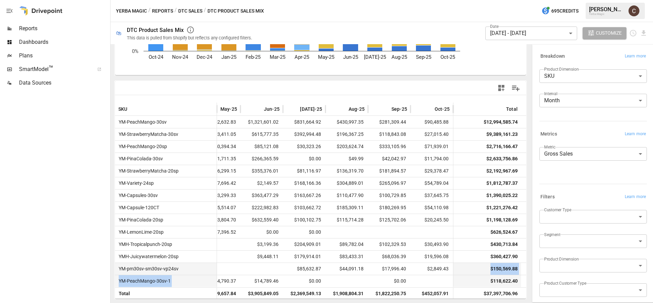  Describe the element at coordinates (432, 122) in the screenshot. I see `span: $90,485.88` at that location.